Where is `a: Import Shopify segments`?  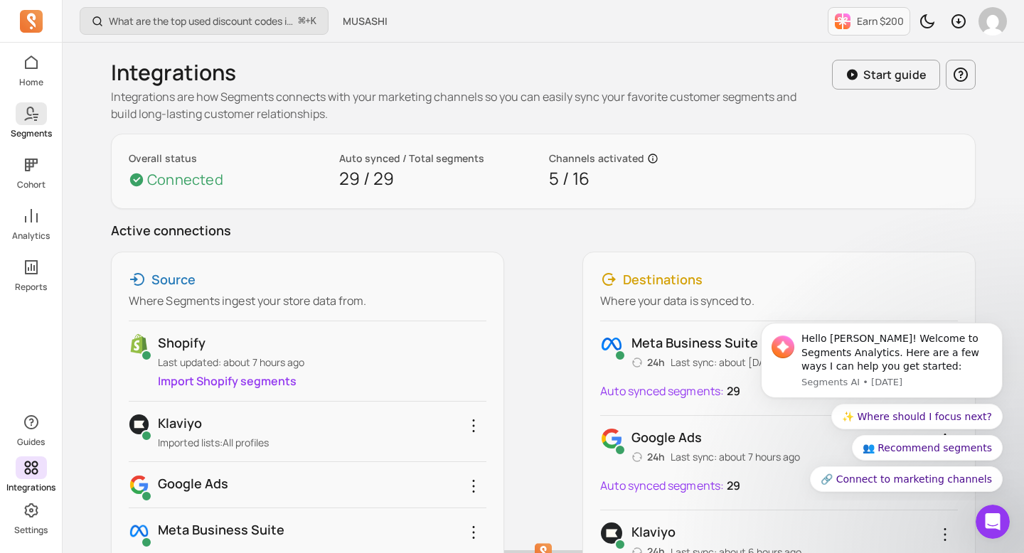 a: Import Shopify segments is located at coordinates (227, 381).